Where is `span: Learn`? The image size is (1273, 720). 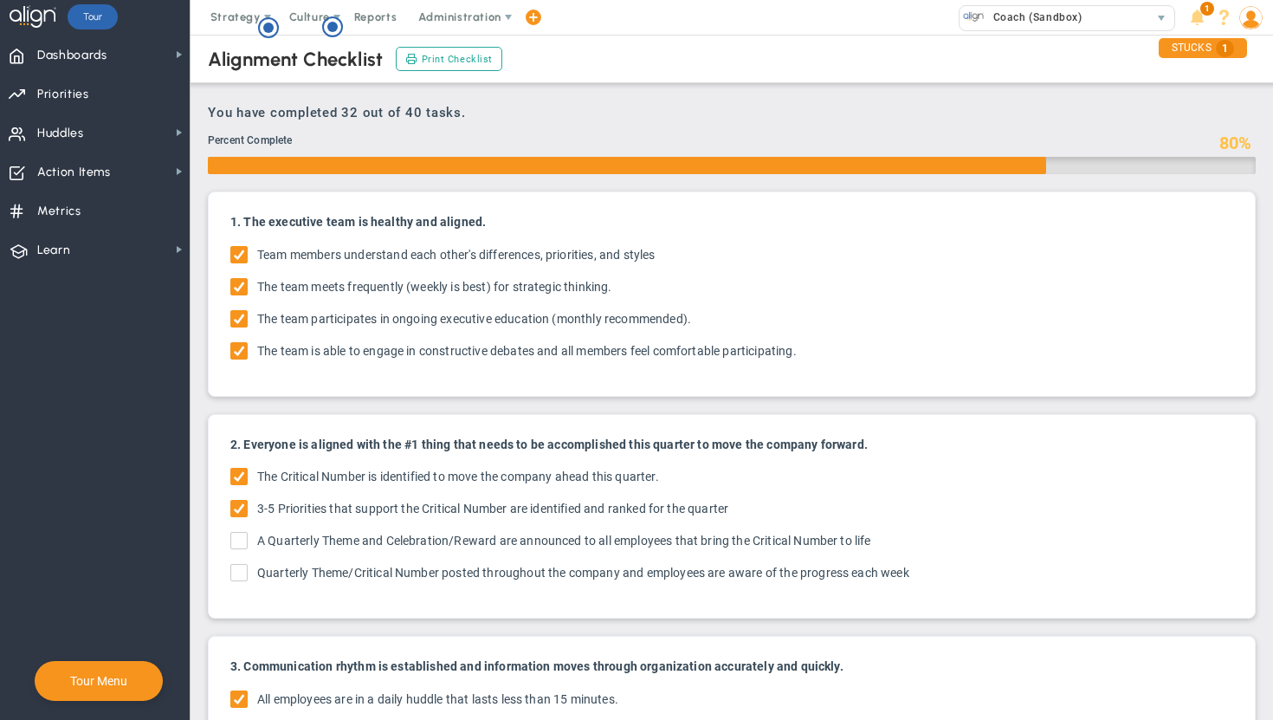
span: Learn is located at coordinates (54, 250).